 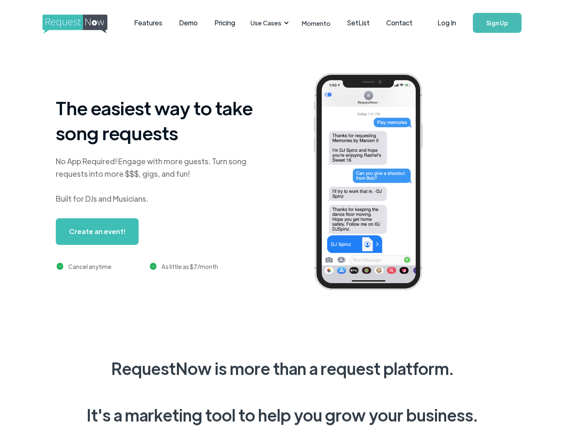 What do you see at coordinates (399, 23) in the screenshot?
I see `a: Contact` at bounding box center [399, 23].